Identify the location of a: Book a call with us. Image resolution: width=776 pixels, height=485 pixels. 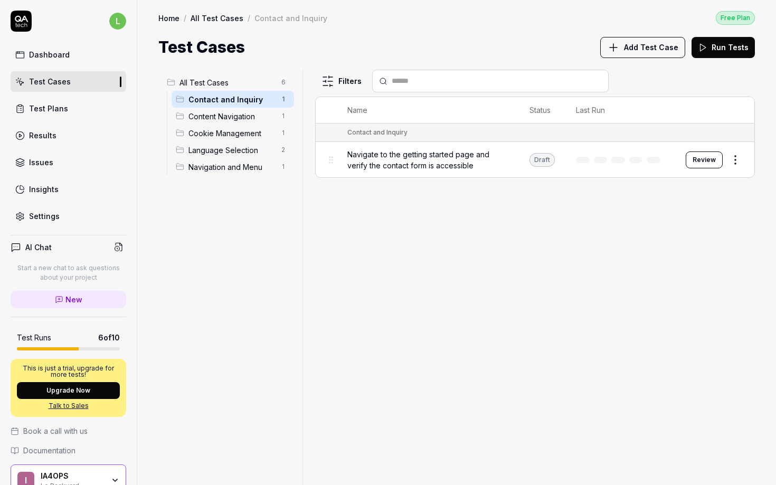
(68, 430).